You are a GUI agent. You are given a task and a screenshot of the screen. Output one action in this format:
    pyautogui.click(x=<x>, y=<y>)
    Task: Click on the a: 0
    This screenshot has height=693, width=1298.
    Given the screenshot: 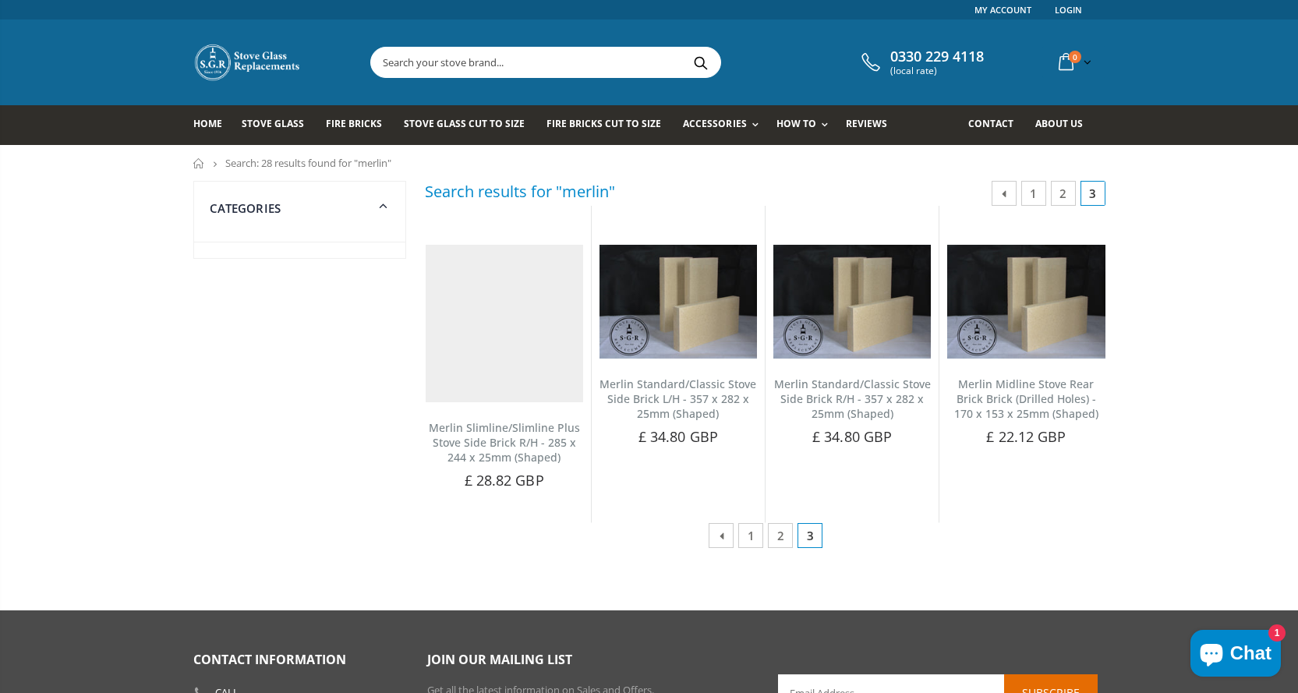 What is the action you would take?
    pyautogui.click(x=1074, y=62)
    